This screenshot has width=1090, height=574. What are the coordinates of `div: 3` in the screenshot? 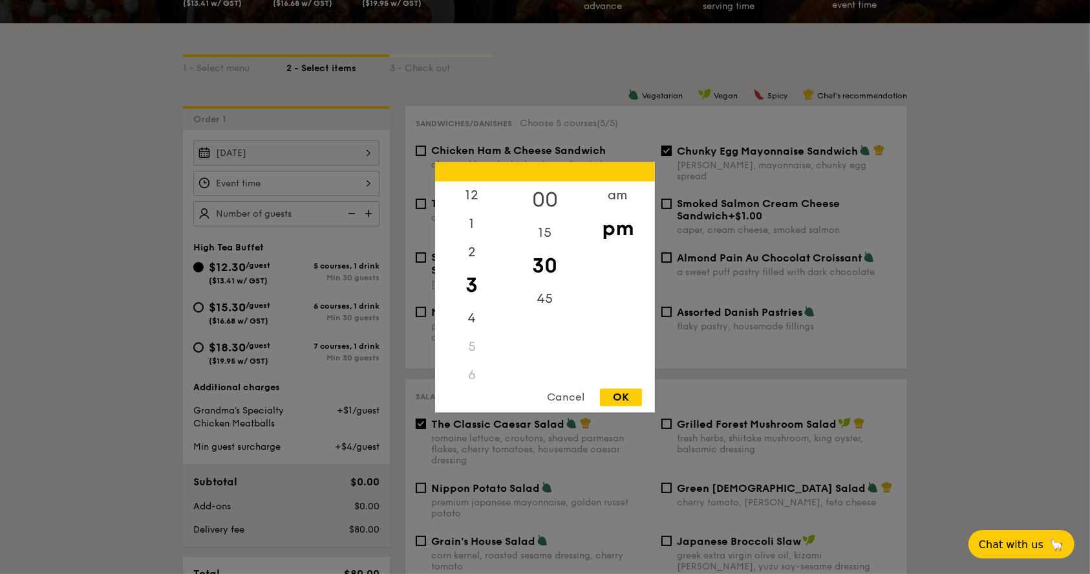 It's located at (471, 285).